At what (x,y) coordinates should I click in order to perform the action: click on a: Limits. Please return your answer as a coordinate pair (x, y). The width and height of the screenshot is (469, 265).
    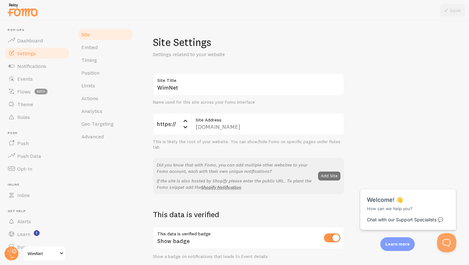
    Looking at the image, I should click on (105, 85).